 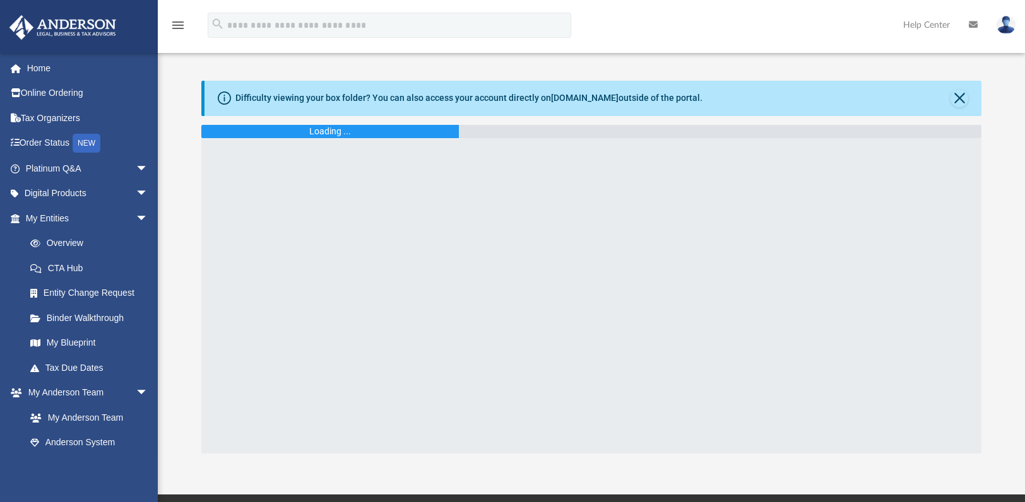 I want to click on i: menu, so click(x=178, y=25).